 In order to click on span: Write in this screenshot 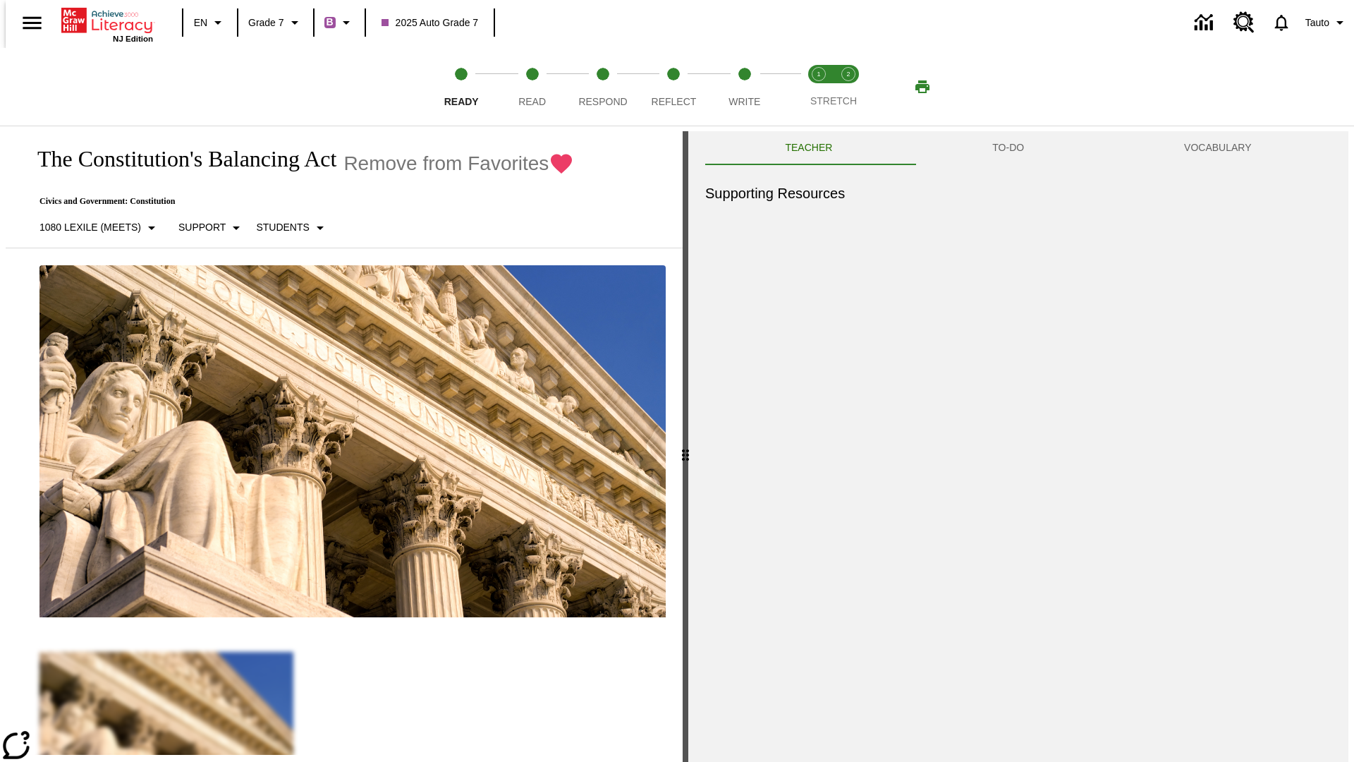, I will do `click(744, 102)`.